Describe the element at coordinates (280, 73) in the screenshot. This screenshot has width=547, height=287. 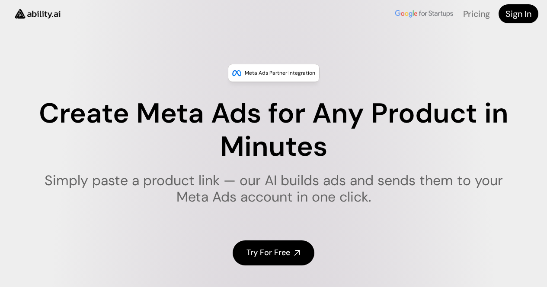
I see `p: Meta Ads Partner Integration` at that location.